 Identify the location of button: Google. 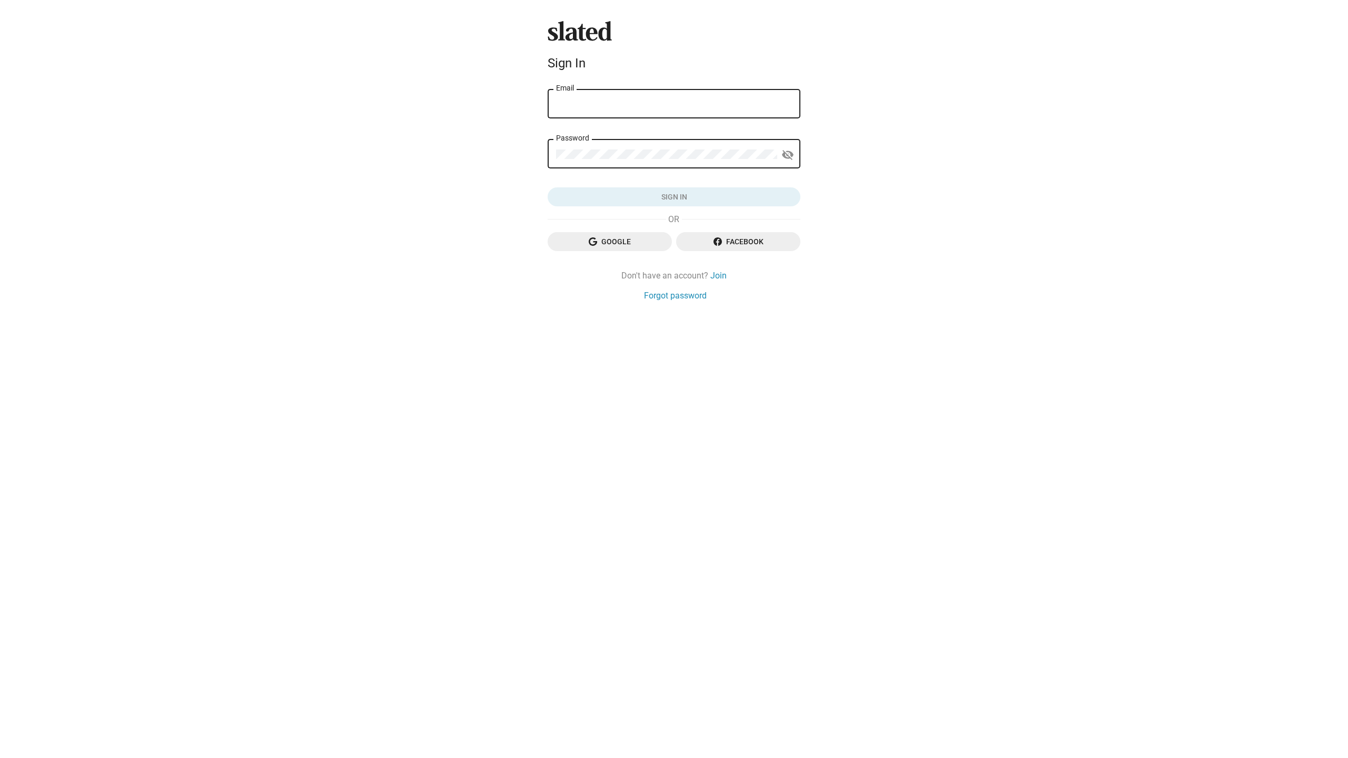
(610, 242).